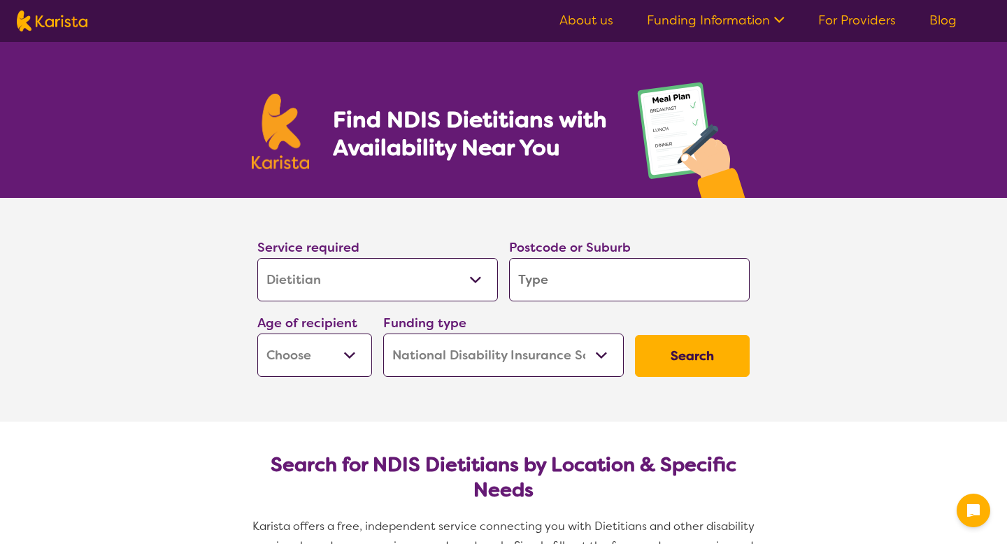 The height and width of the screenshot is (544, 1007). Describe the element at coordinates (307, 323) in the screenshot. I see `label: Age of recipient` at that location.